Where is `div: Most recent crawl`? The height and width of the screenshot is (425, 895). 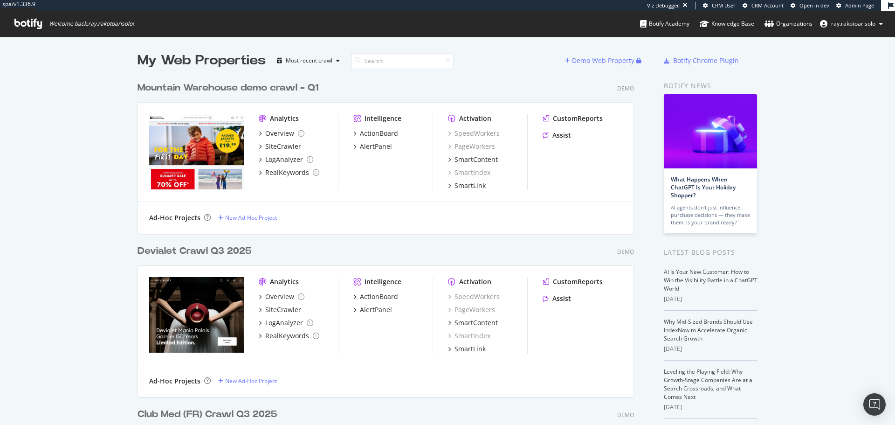
div: Most recent crawl is located at coordinates (309, 61).